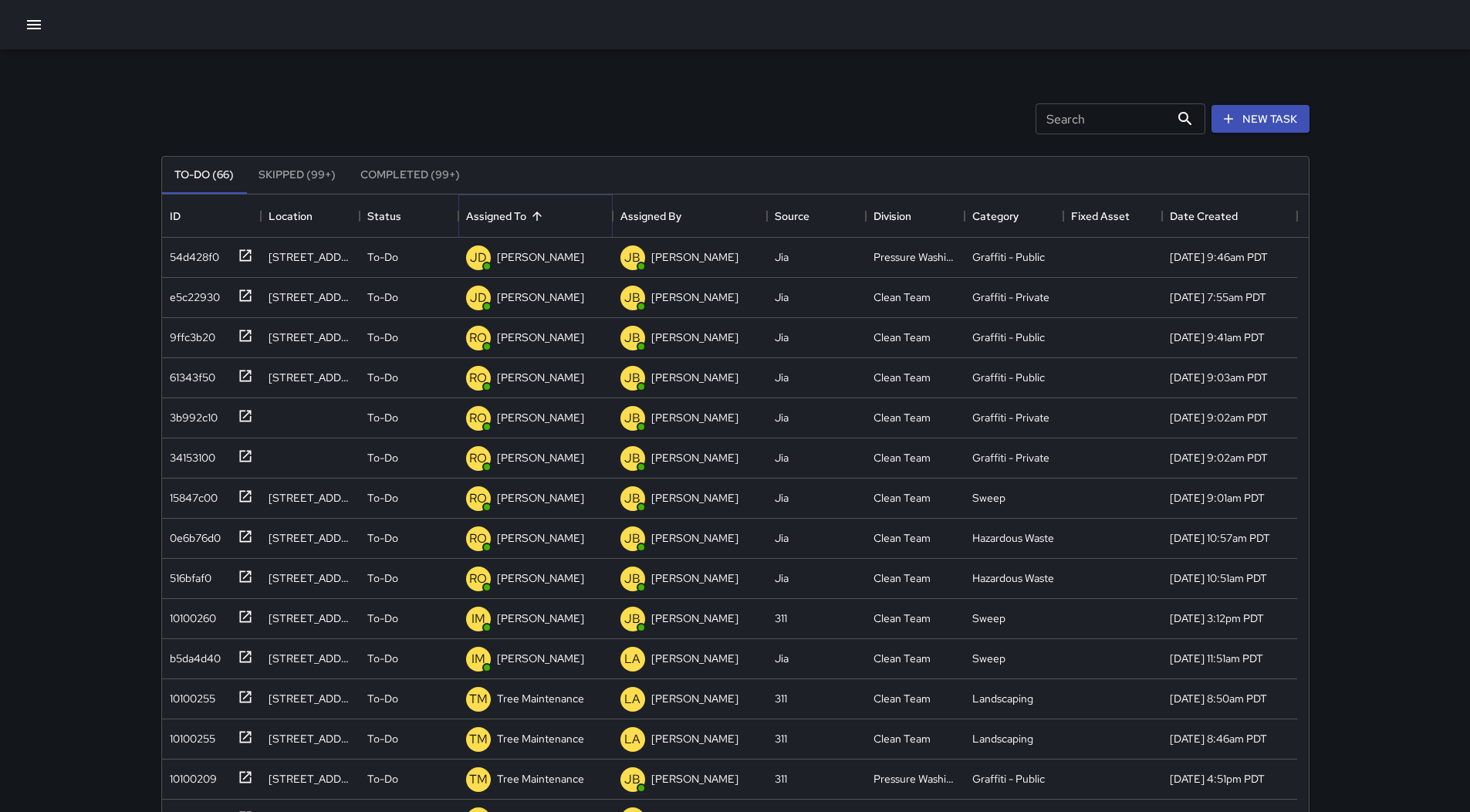 This screenshot has height=812, width=1470. What do you see at coordinates (1002, 698) in the screenshot?
I see `div: Landscaping` at bounding box center [1002, 698].